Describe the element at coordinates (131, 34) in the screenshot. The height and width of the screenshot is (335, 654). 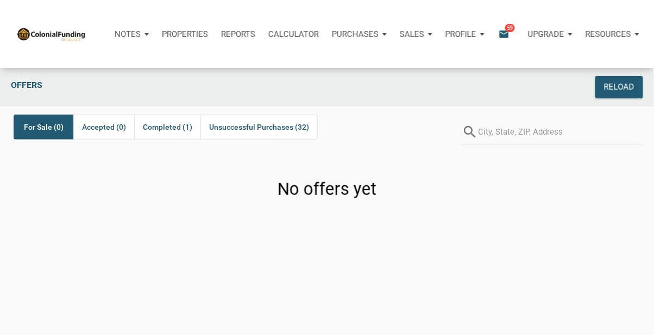
I see `button: Notes` at that location.